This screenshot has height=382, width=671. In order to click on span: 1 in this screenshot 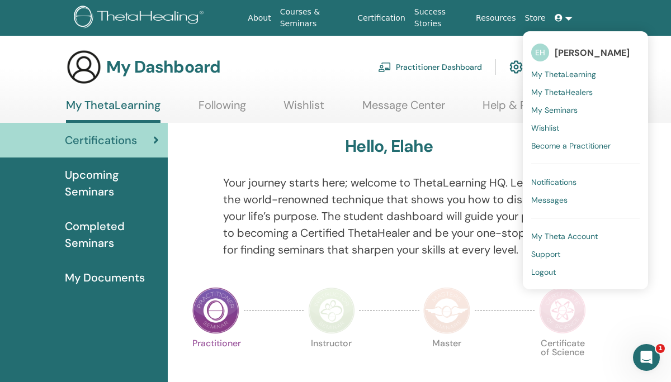, I will do `click(660, 349)`.